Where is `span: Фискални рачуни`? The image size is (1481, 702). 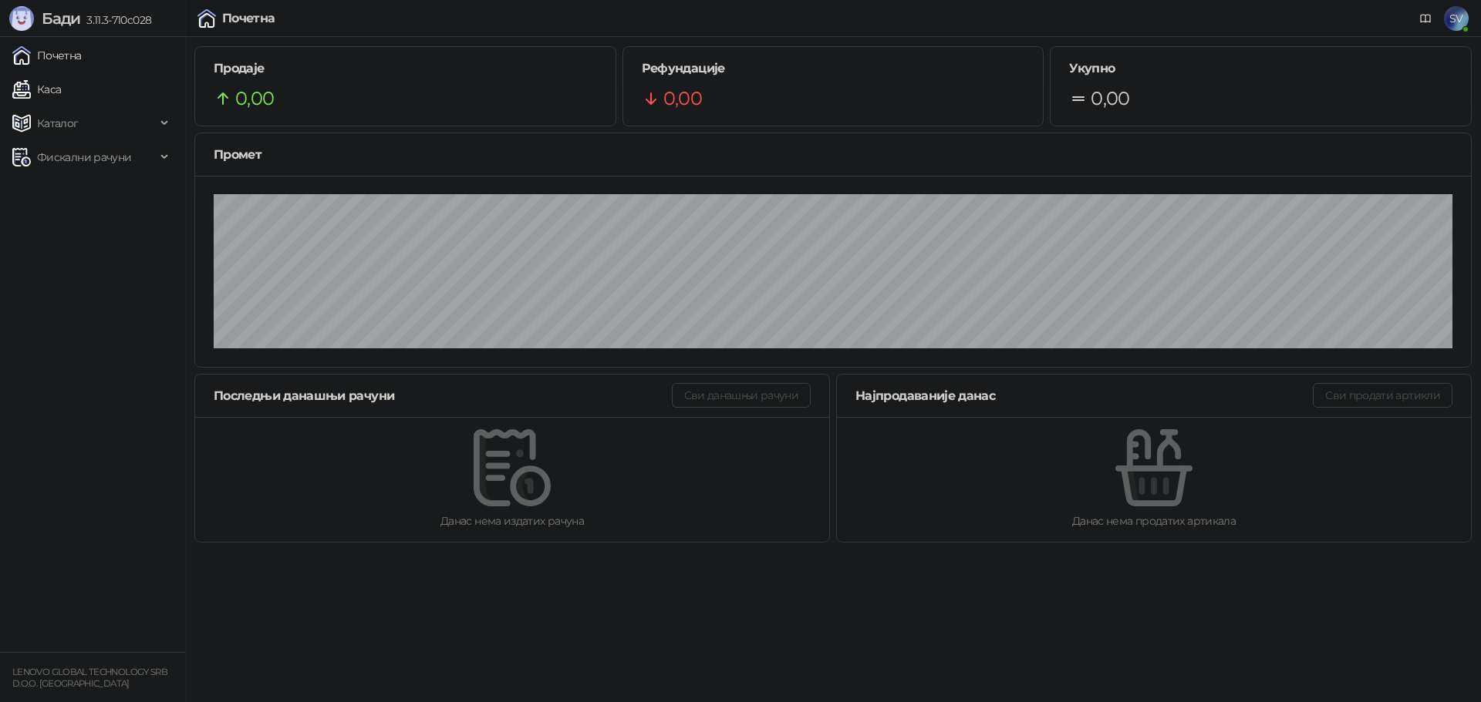
span: Фискални рачуни is located at coordinates (84, 157).